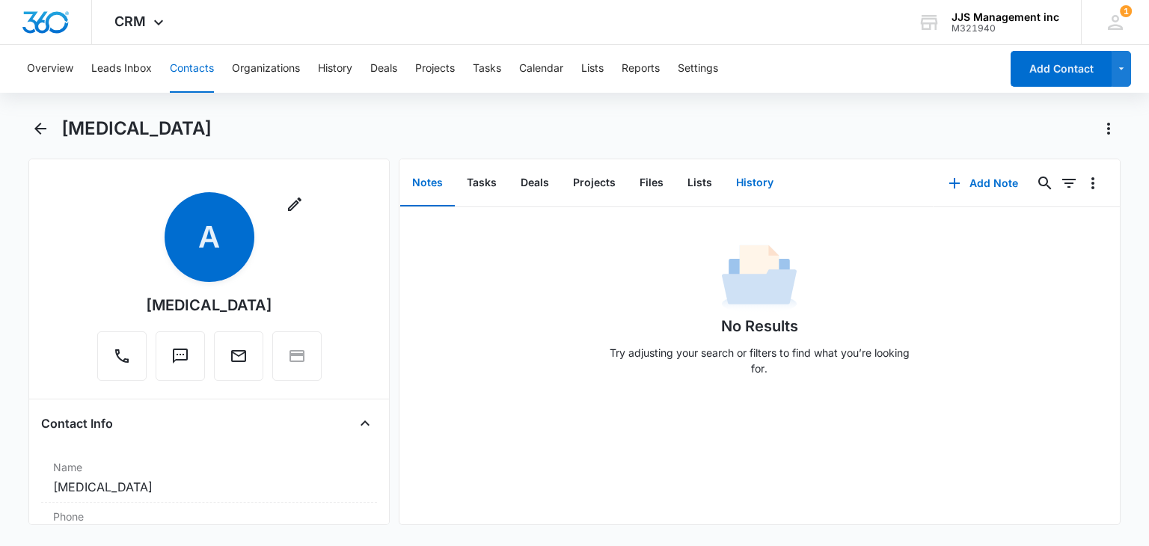  What do you see at coordinates (640, 69) in the screenshot?
I see `button: Reports` at bounding box center [640, 69].